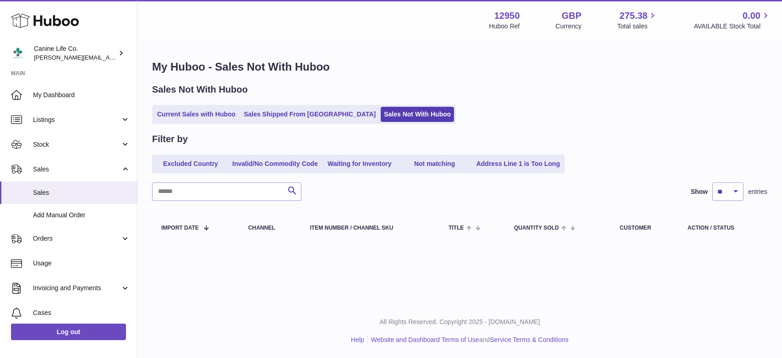 The image size is (782, 358). Describe the element at coordinates (751, 16) in the screenshot. I see `span: 0.00` at that location.